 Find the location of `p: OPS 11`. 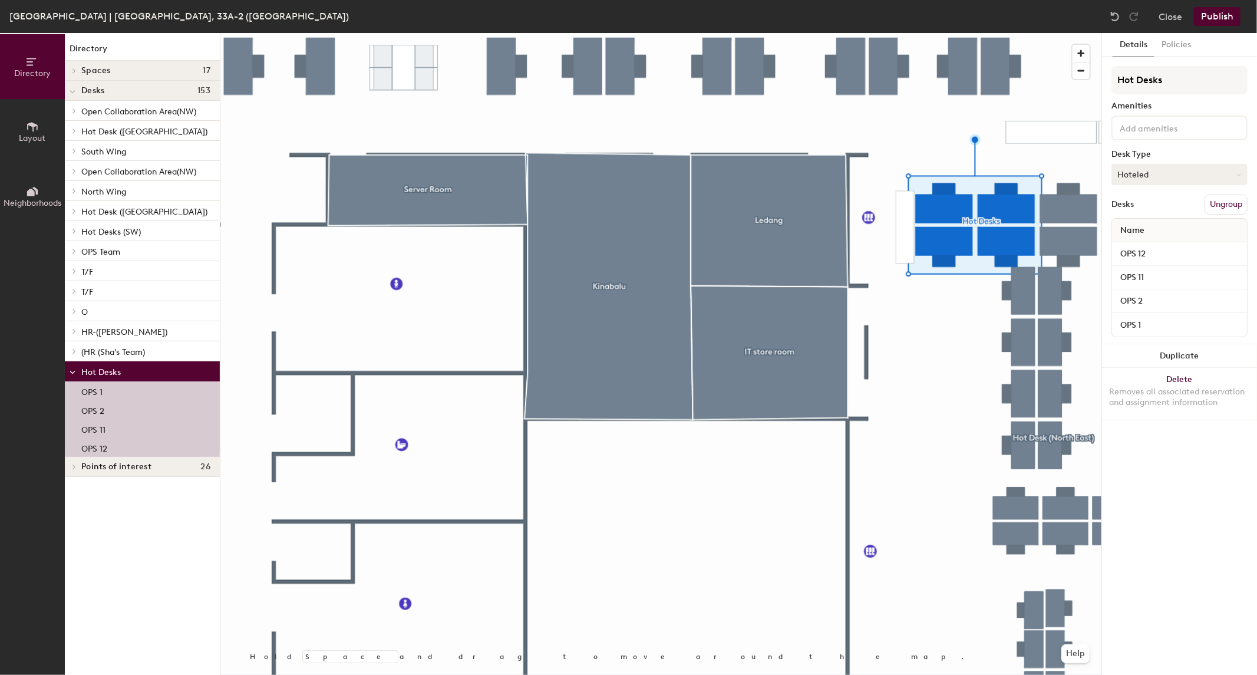

p: OPS 11 is located at coordinates (93, 428).